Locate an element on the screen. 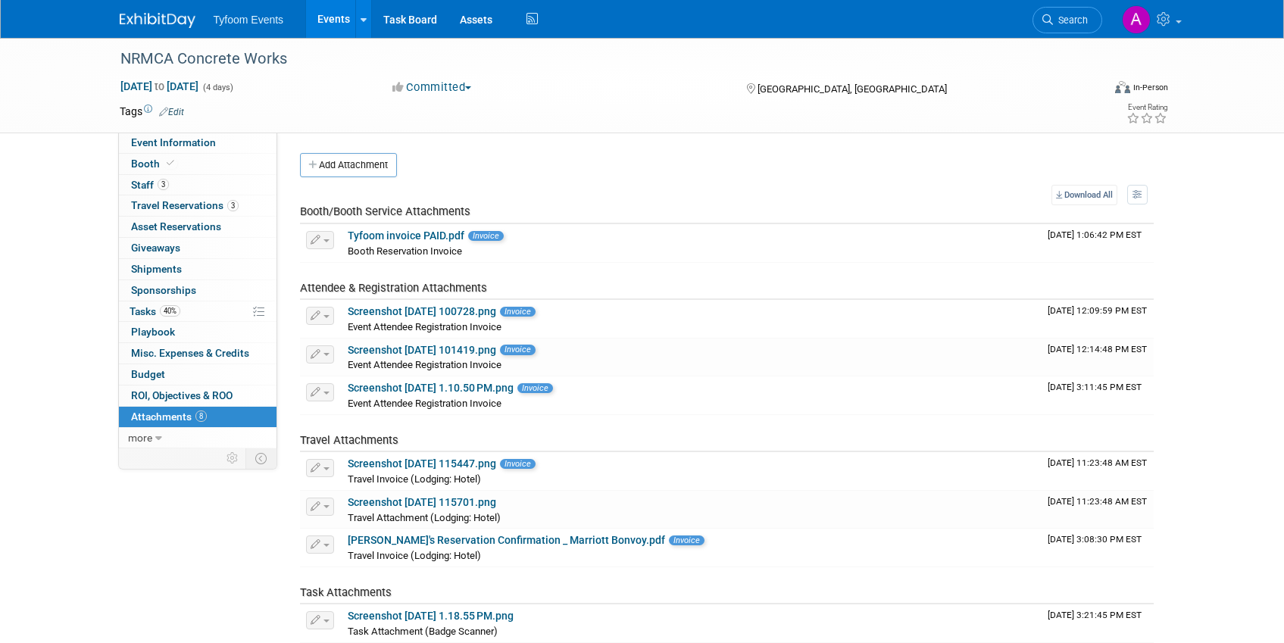 Image resolution: width=1284 pixels, height=643 pixels. span: Task Attachments is located at coordinates (346, 593).